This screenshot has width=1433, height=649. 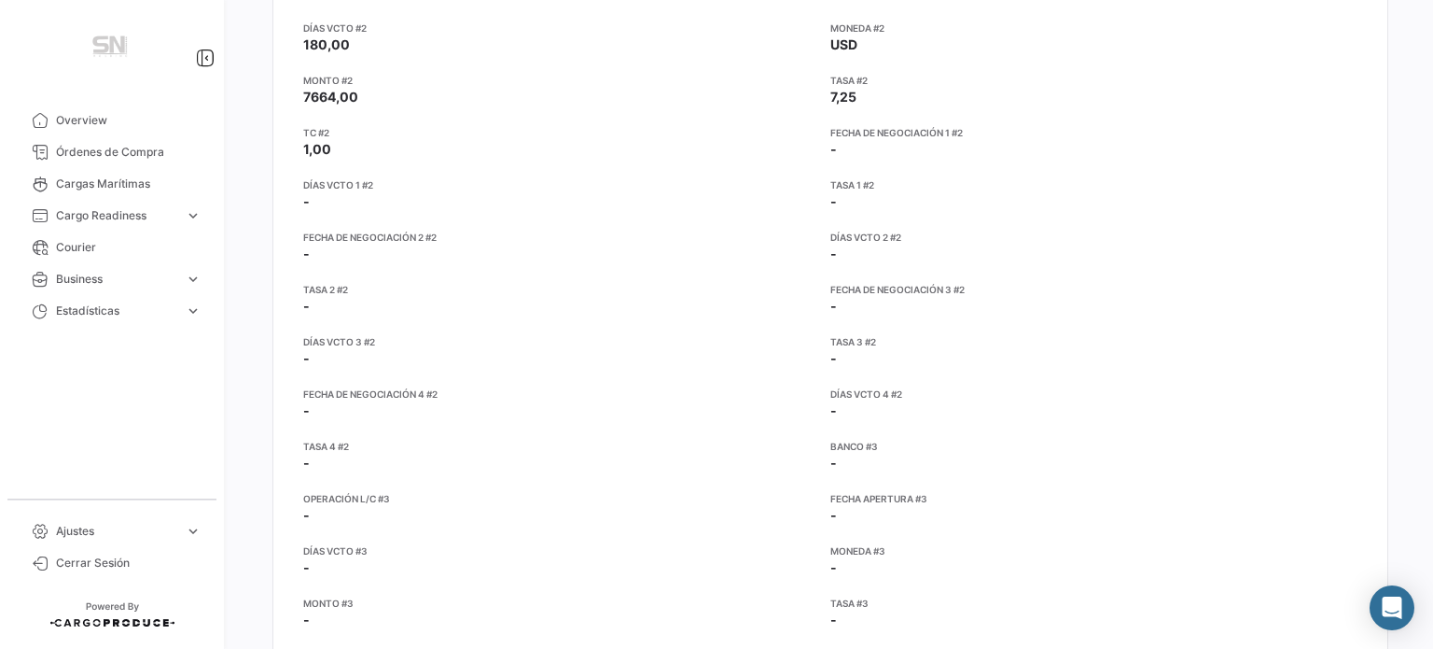 What do you see at coordinates (112, 152) in the screenshot?
I see `a: Órdenes de Compra` at bounding box center [112, 152].